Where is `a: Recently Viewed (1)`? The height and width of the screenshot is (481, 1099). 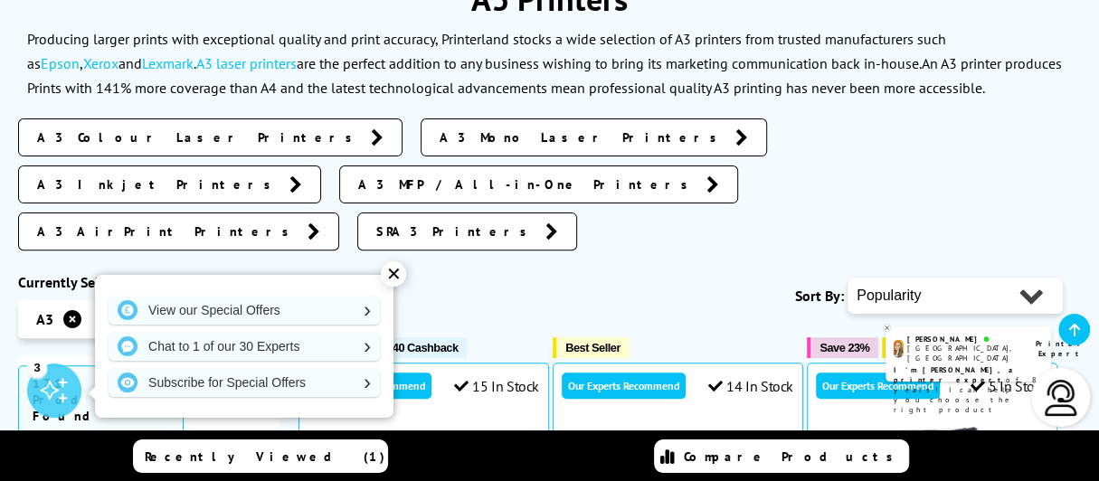
a: Recently Viewed (1) is located at coordinates (260, 456).